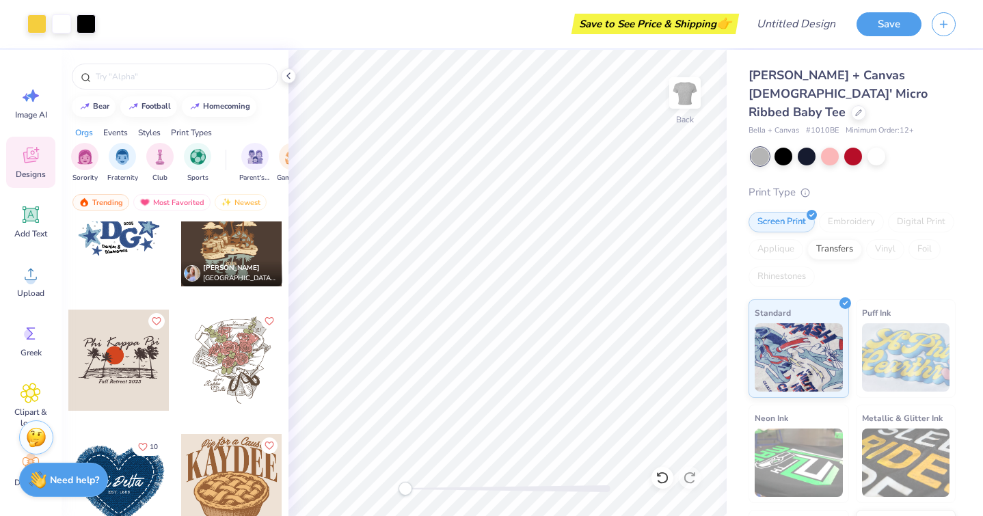 This screenshot has width=983, height=516. What do you see at coordinates (148, 107) in the screenshot?
I see `button: football` at bounding box center [148, 107].